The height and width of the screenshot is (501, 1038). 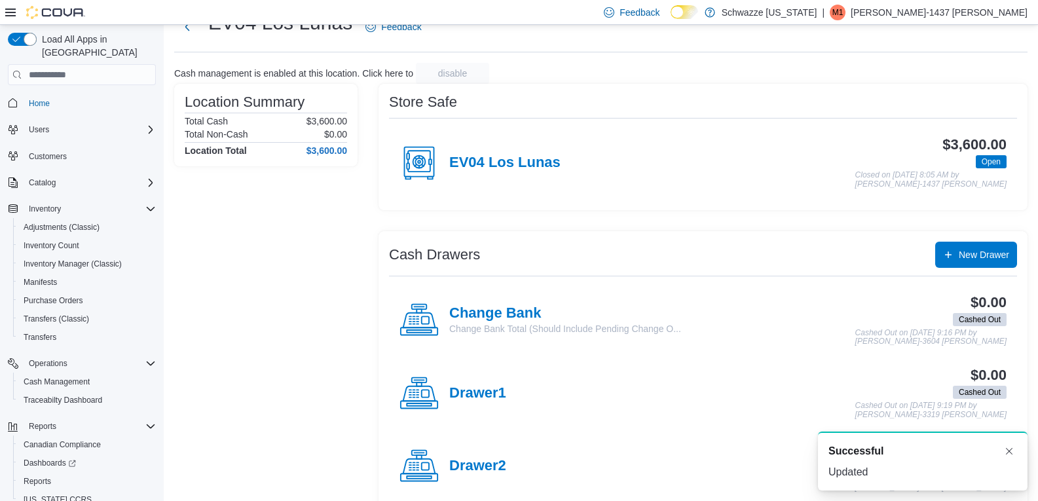 What do you see at coordinates (62, 445) in the screenshot?
I see `a: Canadian Compliance` at bounding box center [62, 445].